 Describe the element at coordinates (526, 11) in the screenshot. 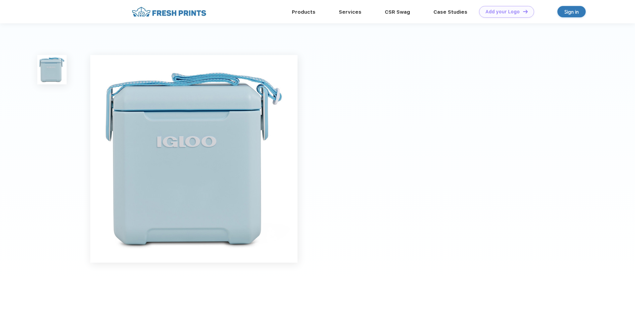

I see `img: DT` at that location.